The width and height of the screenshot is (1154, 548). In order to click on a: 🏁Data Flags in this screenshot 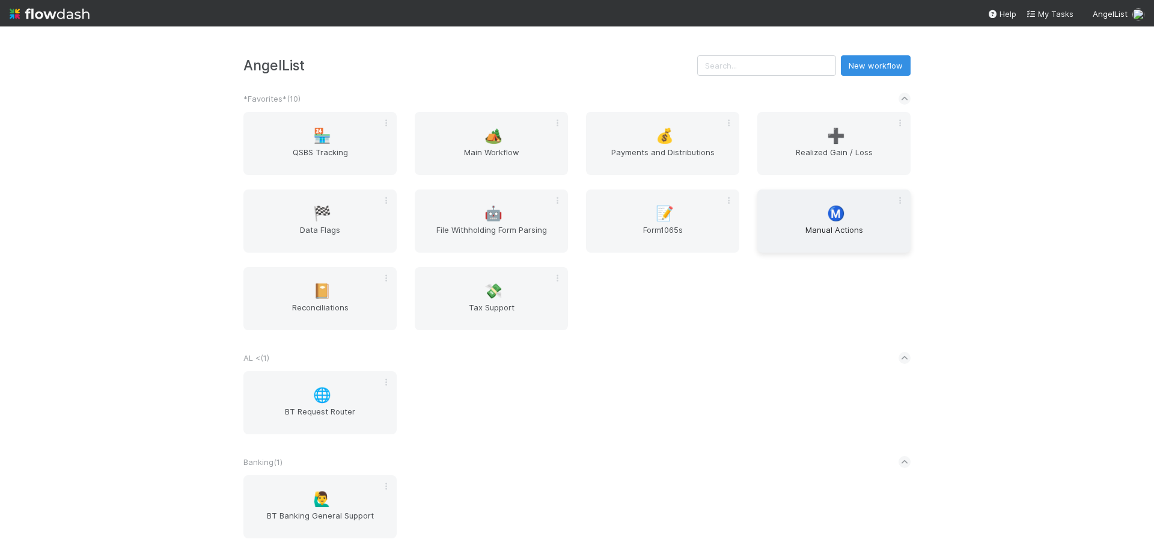, I will do `click(320, 221)`.